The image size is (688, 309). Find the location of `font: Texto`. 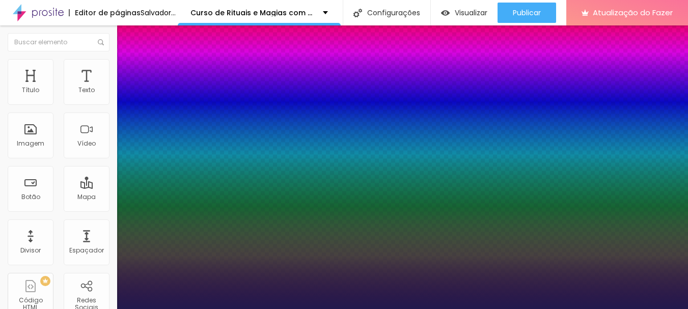

font: Texto is located at coordinates (87, 90).